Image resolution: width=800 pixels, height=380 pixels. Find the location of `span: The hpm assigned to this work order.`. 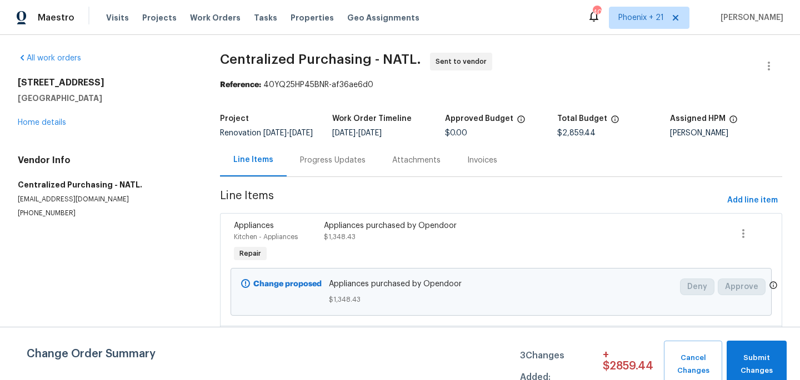

span: The hpm assigned to this work order. is located at coordinates (733, 122).